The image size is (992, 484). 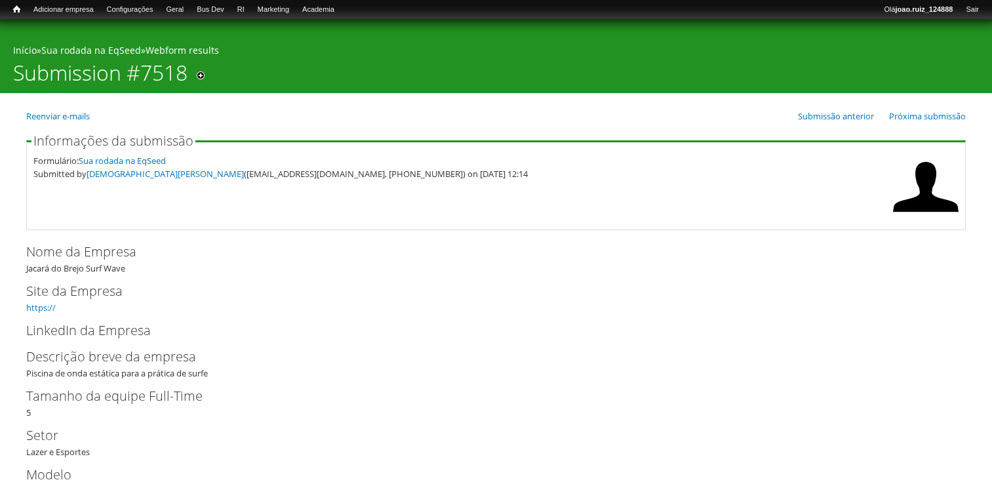 I want to click on label: Site da Empresa, so click(x=485, y=291).